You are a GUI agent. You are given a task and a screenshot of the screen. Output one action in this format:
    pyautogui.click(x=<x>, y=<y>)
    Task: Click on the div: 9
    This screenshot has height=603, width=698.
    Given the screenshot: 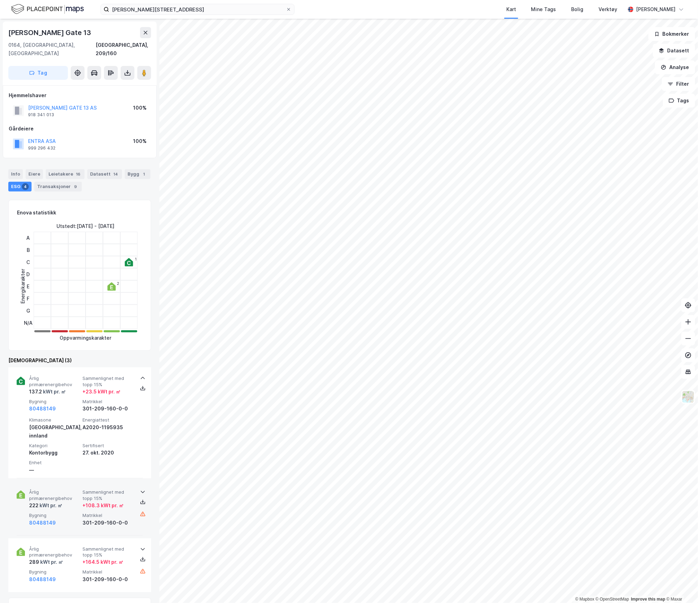 What is the action you would take?
    pyautogui.click(x=76, y=187)
    